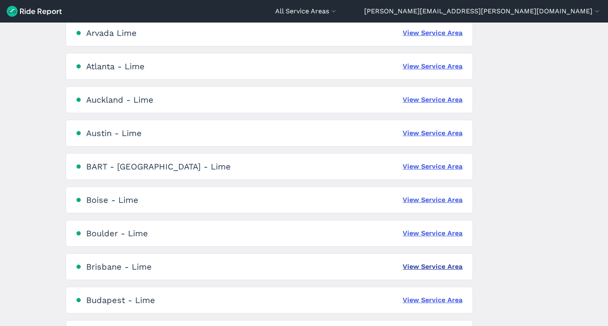 Image resolution: width=608 pixels, height=326 pixels. I want to click on img: Ride Report, so click(34, 11).